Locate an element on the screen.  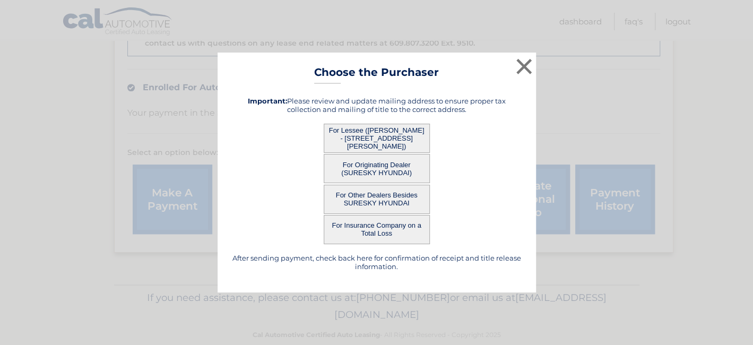
button: For Insurance Company on a Total Loss is located at coordinates (377, 229).